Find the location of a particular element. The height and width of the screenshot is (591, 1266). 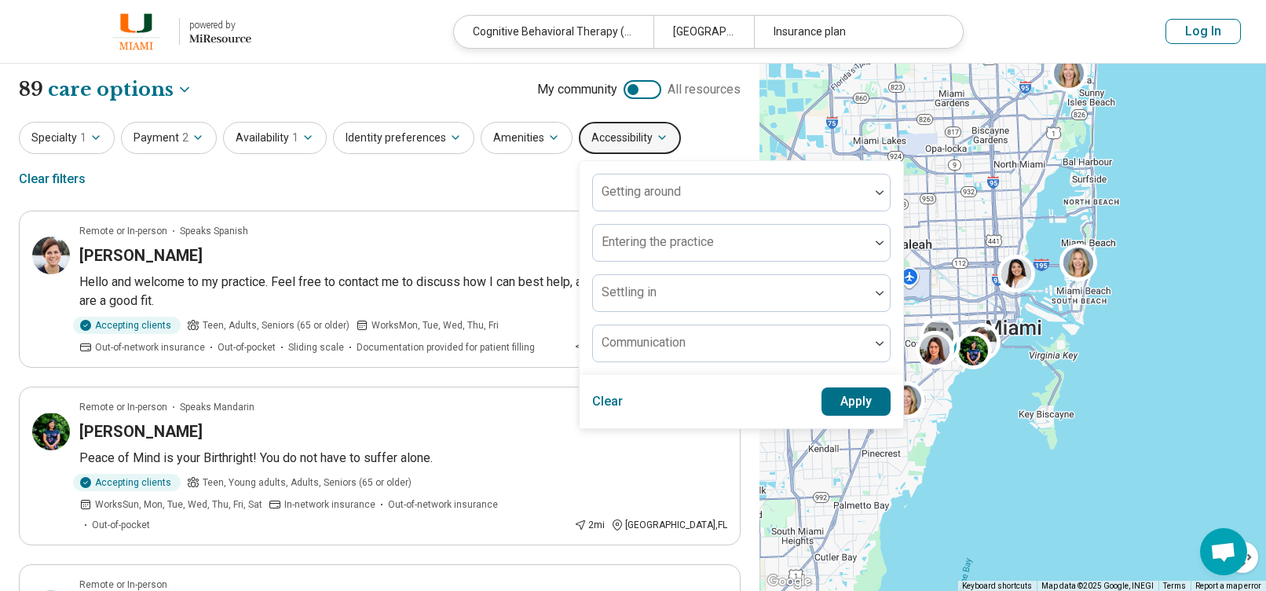

div: powered by is located at coordinates (220, 25).